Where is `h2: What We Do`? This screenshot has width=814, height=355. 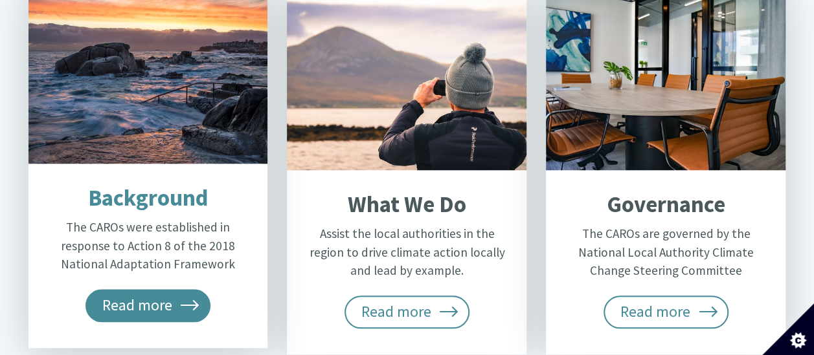
h2: What We Do is located at coordinates (407, 205).